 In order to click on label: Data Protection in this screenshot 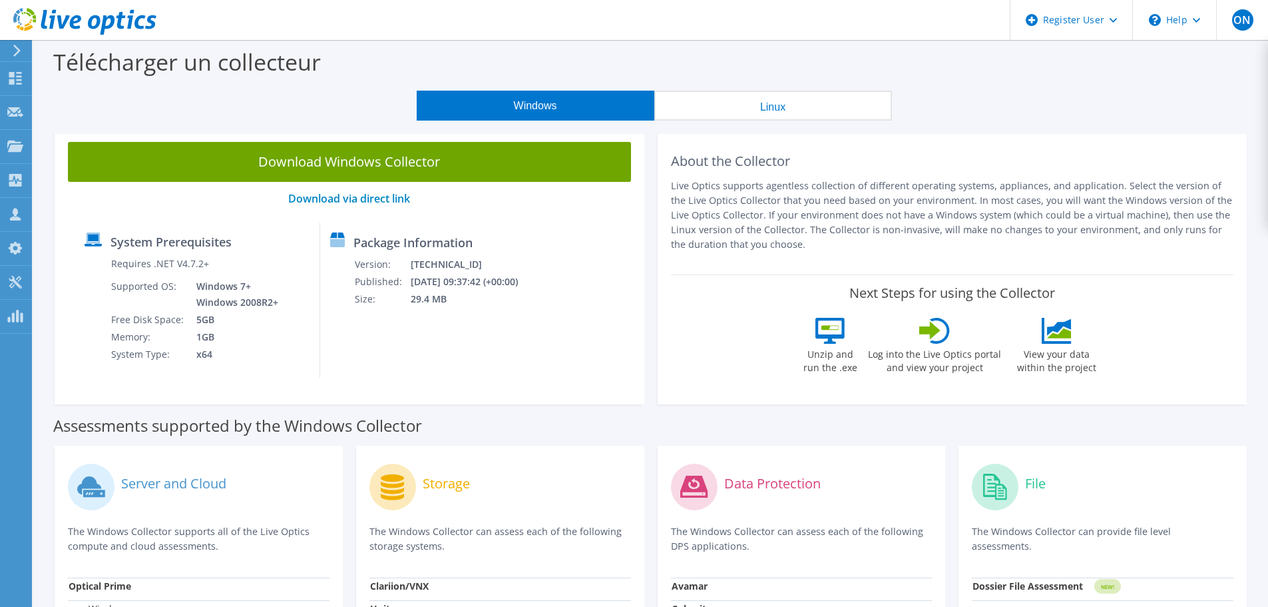, I will do `click(772, 483)`.